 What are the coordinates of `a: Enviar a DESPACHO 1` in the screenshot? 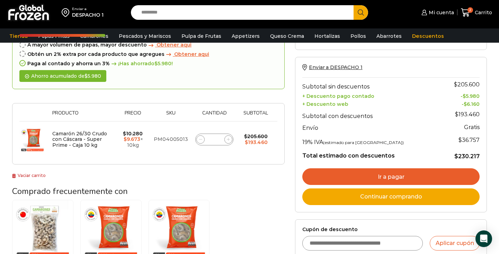 It's located at (332, 67).